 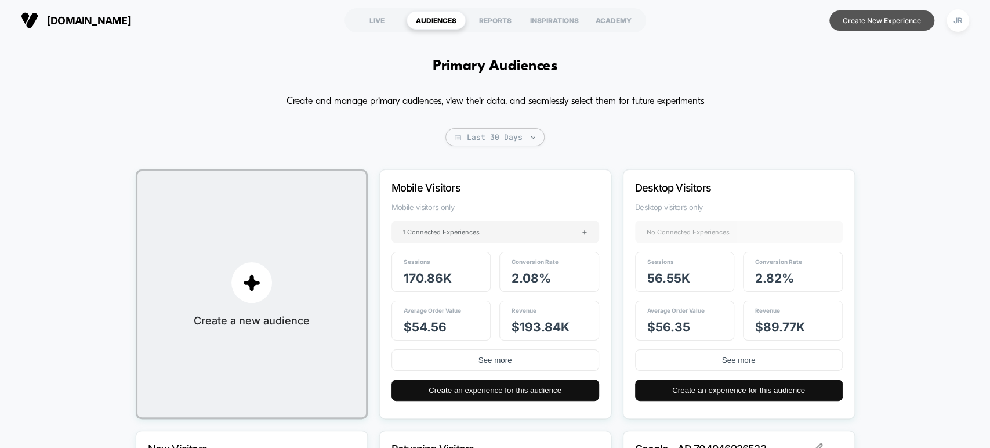 What do you see at coordinates (458, 137) in the screenshot?
I see `img: calendar` at bounding box center [458, 137].